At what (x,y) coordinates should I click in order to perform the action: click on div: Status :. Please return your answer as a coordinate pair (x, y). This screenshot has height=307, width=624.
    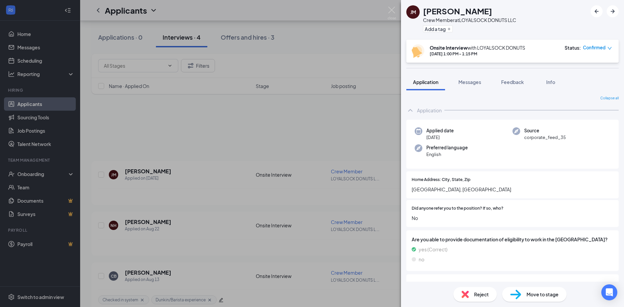
    Looking at the image, I should click on (572, 48).